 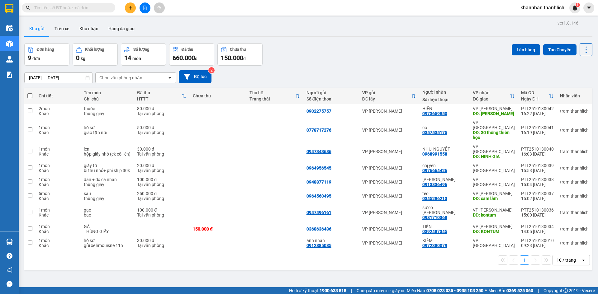 I want to click on div: hồ sơ, so click(x=107, y=128).